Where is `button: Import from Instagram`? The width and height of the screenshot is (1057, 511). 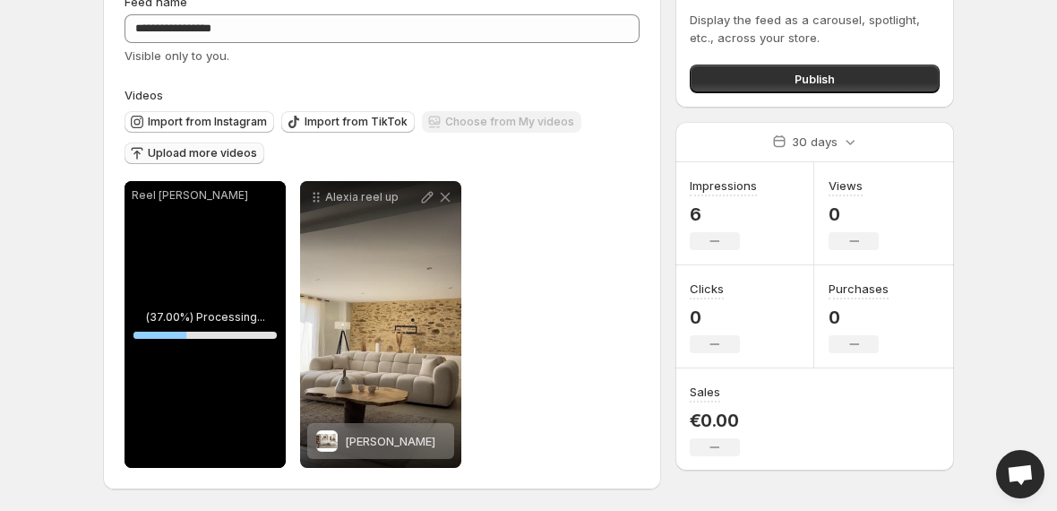
button: Import from Instagram is located at coordinates (199, 122).